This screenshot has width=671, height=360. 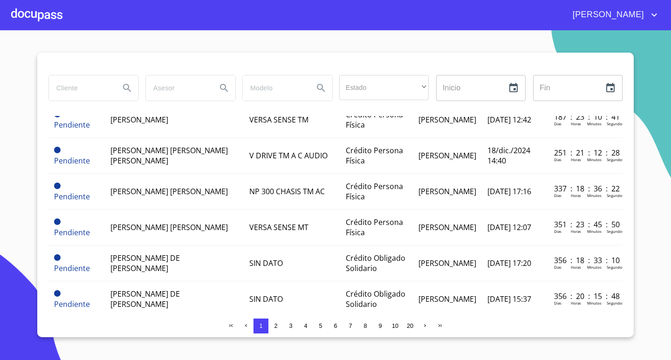 I want to click on span: 9, so click(x=380, y=326).